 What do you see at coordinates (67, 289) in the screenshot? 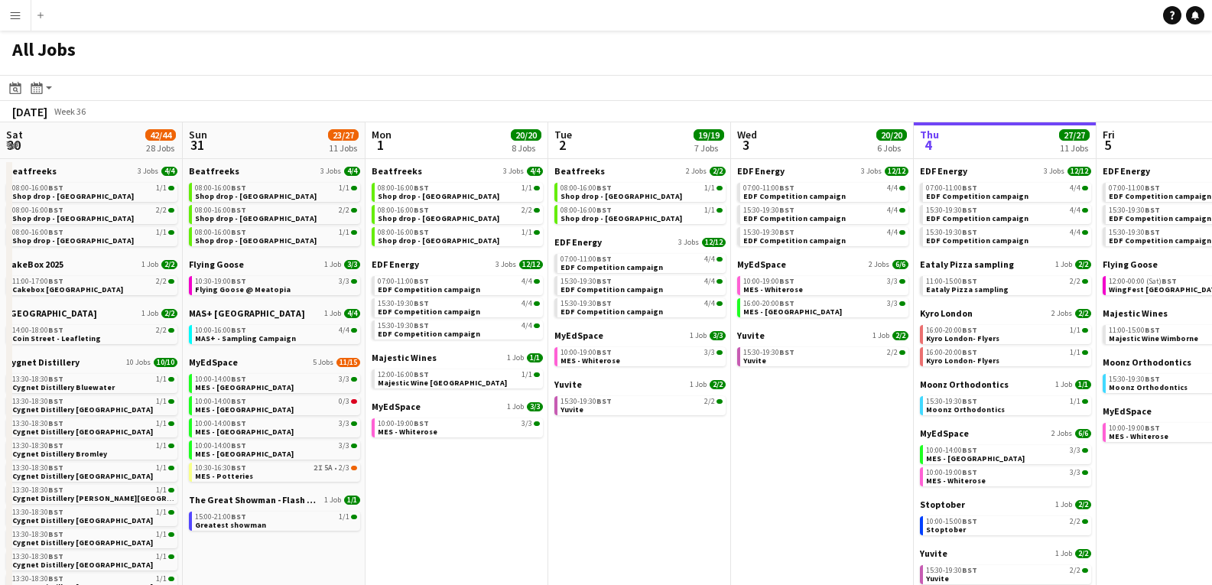
I see `span: Cakebox Surrey` at bounding box center [67, 289].